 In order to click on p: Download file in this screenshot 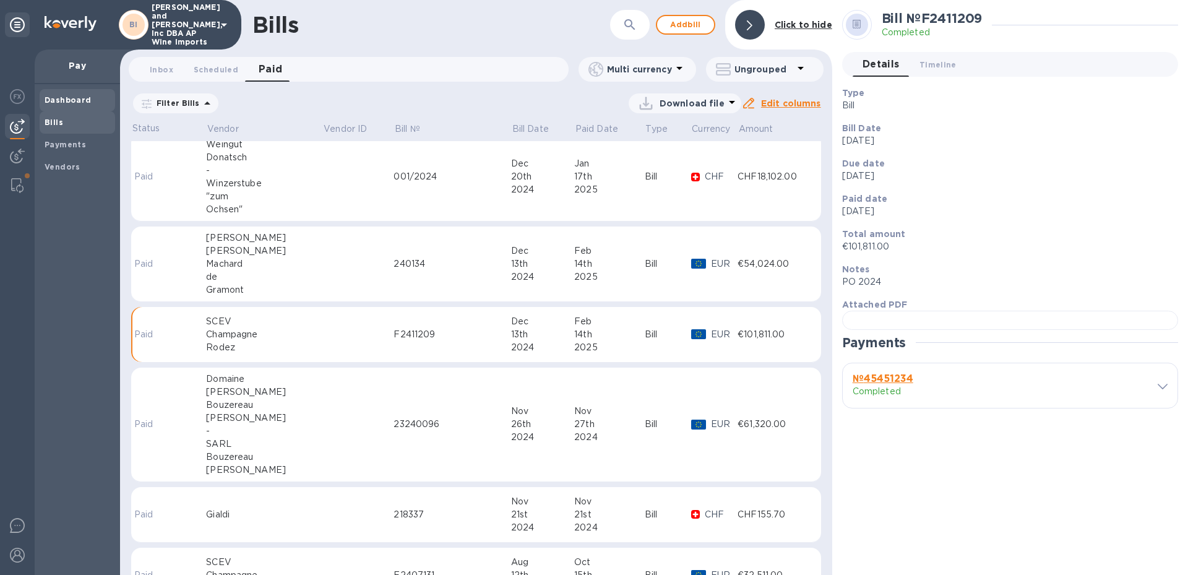, I will do `click(692, 103)`.